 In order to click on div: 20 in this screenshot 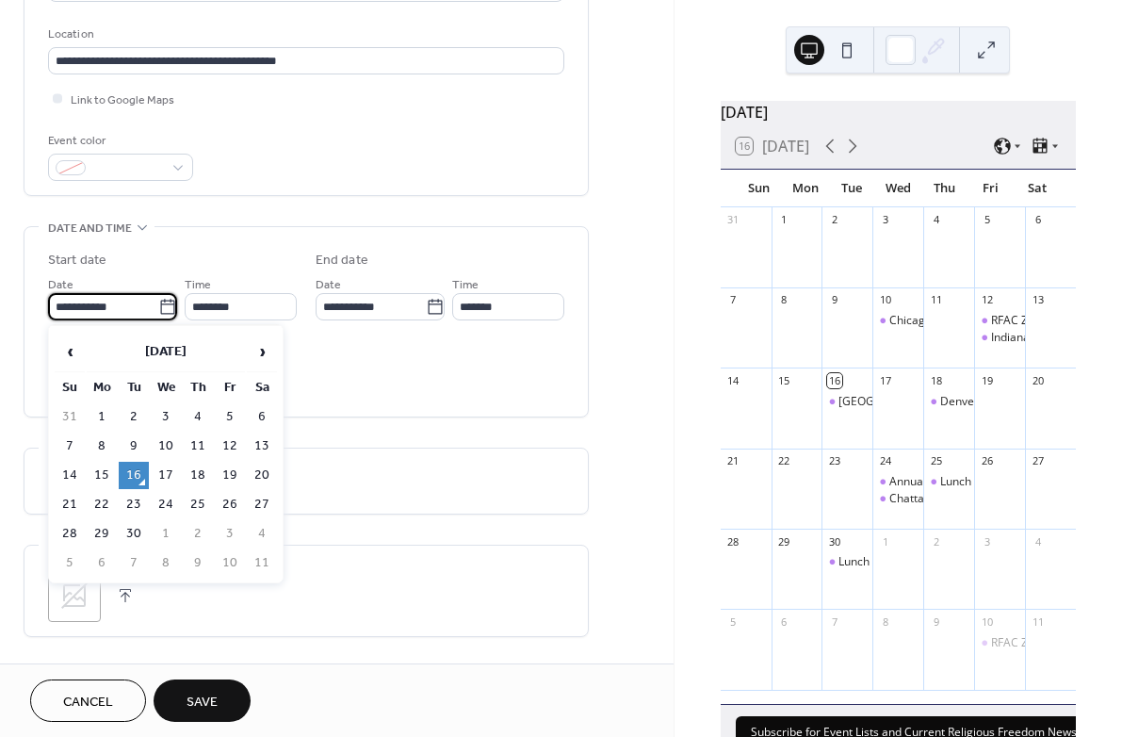, I will do `click(1037, 380)`.